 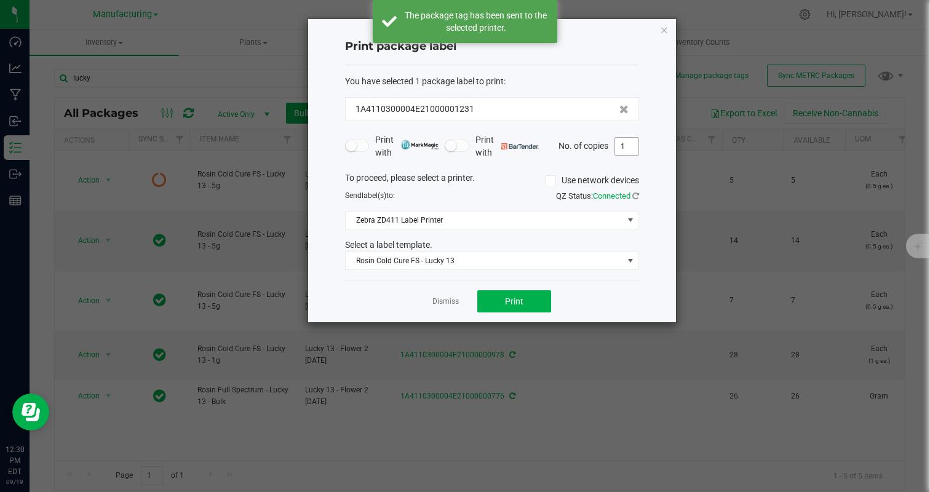 What do you see at coordinates (514, 302) in the screenshot?
I see `span: Print` at bounding box center [514, 302].